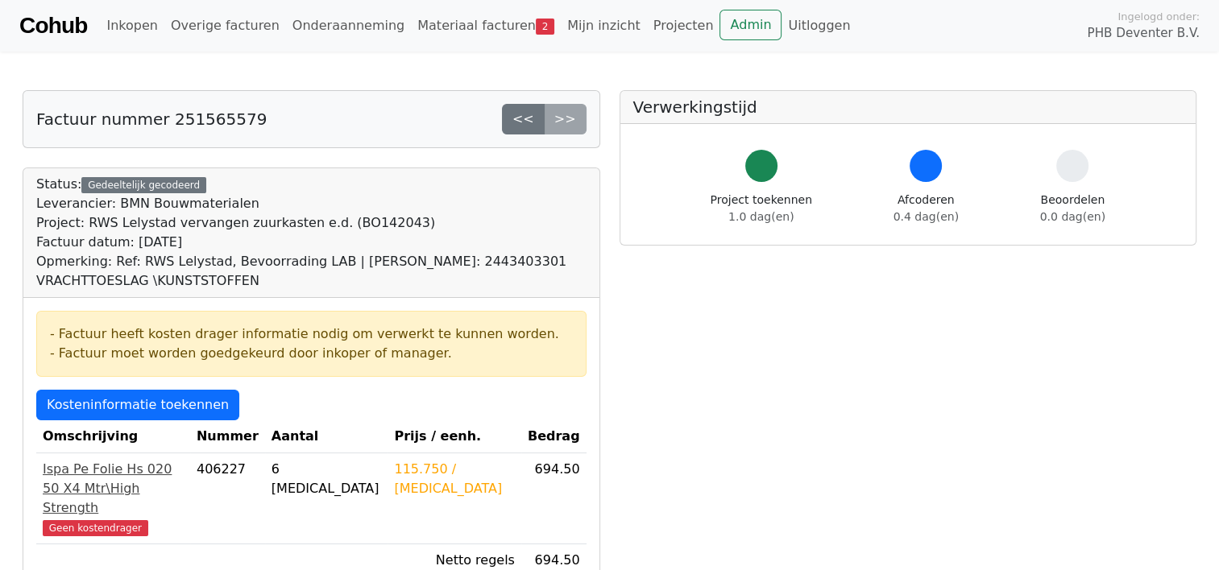  Describe the element at coordinates (454, 437) in the screenshot. I see `th: Prijs / eenh.` at that location.